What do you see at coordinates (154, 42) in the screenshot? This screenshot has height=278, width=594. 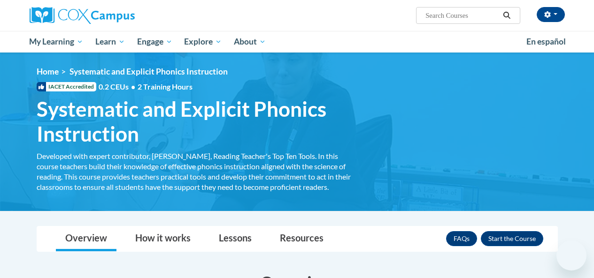 I see `span: Engage` at bounding box center [154, 42].